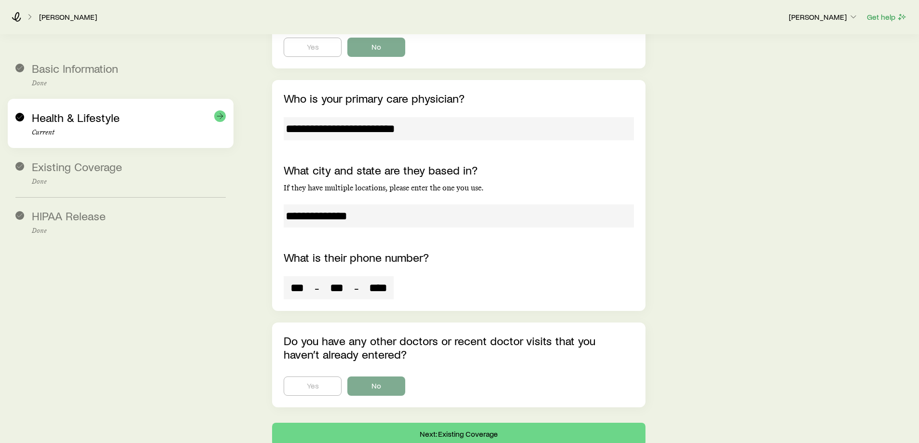 Image resolution: width=919 pixels, height=443 pixels. I want to click on p: If they have multiple locations, please enter the one you use., so click(458, 188).